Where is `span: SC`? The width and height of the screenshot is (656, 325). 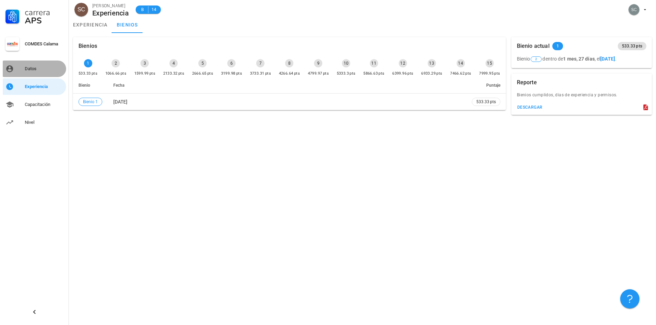 span: SC is located at coordinates (81, 10).